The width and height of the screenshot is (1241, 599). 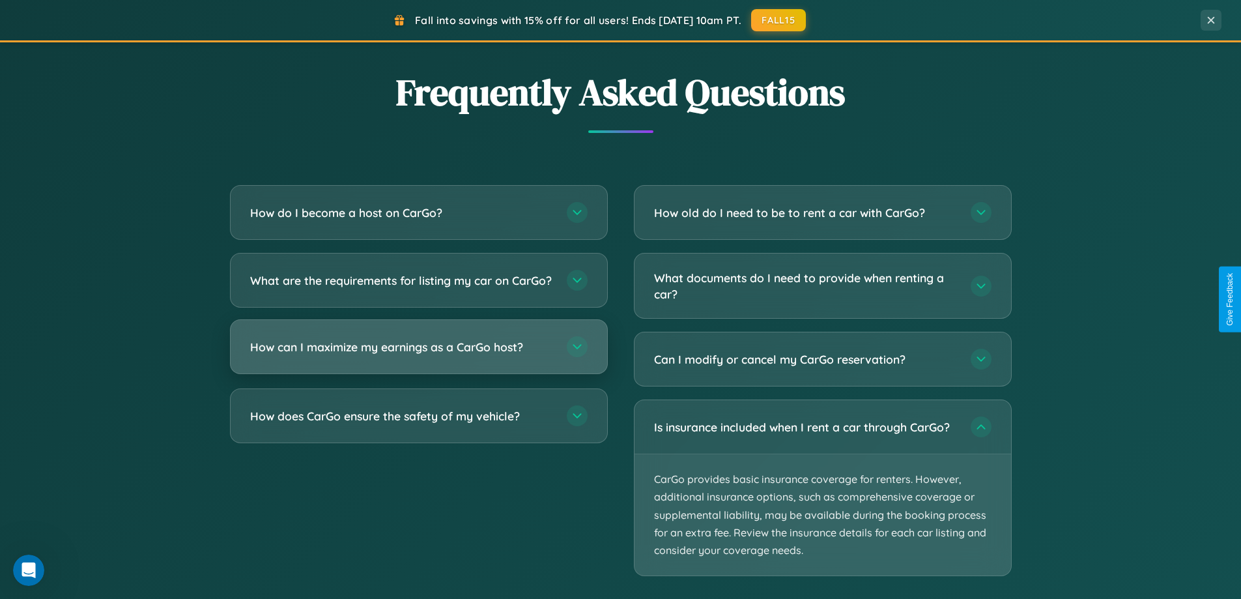 I want to click on button: FALL15, so click(x=778, y=20).